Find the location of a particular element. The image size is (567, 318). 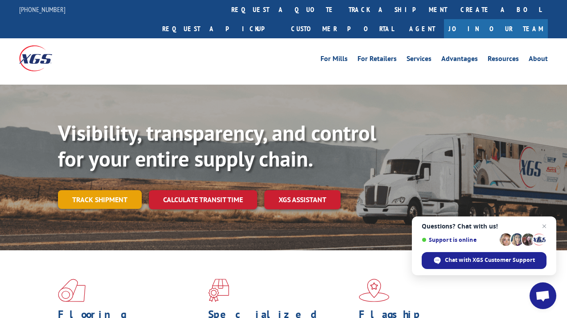

span: Support is online is located at coordinates (459, 240).